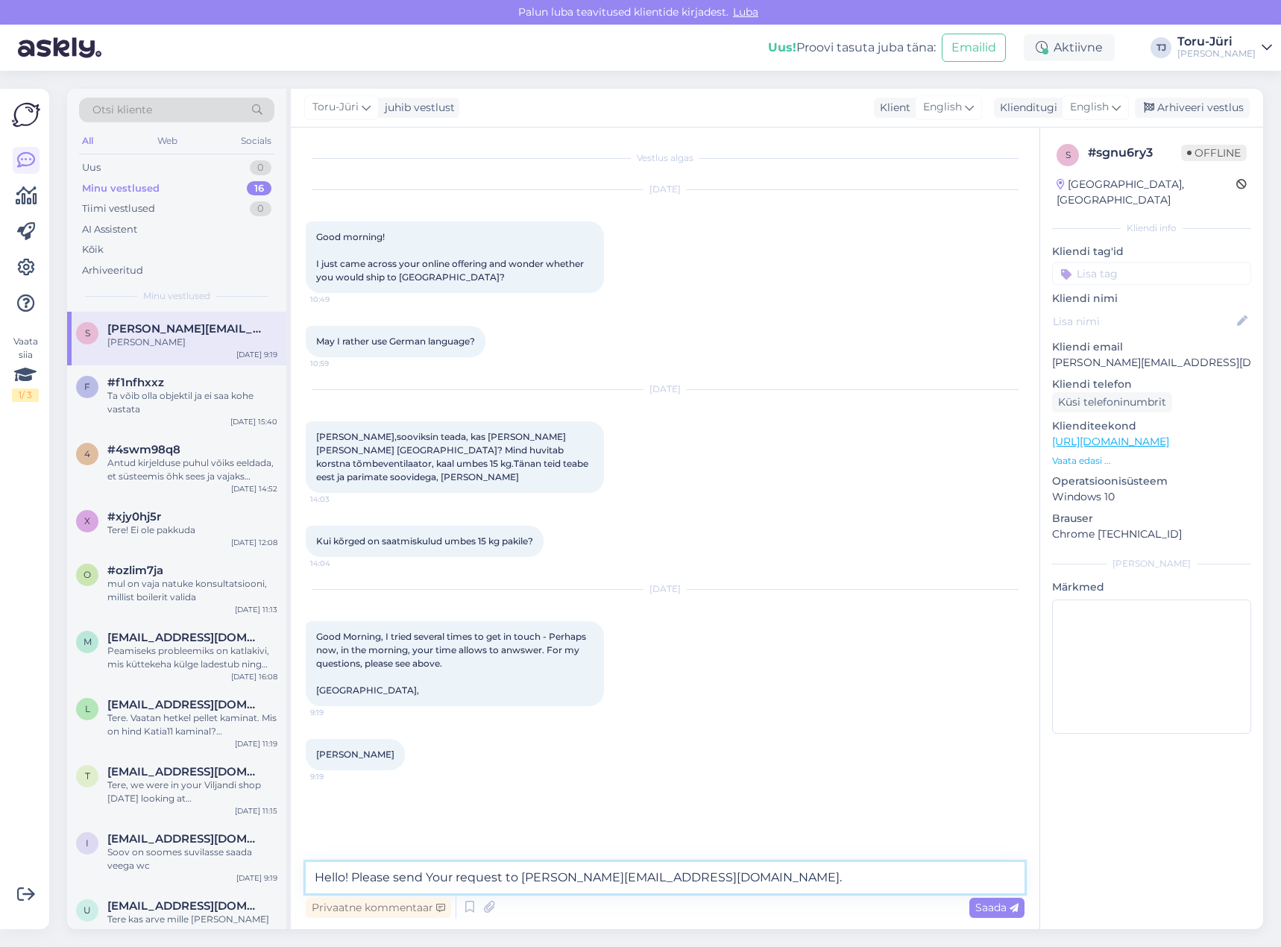 This screenshot has height=947, width=1281. I want to click on span: ullarkaljurand@gmail.com, so click(185, 906).